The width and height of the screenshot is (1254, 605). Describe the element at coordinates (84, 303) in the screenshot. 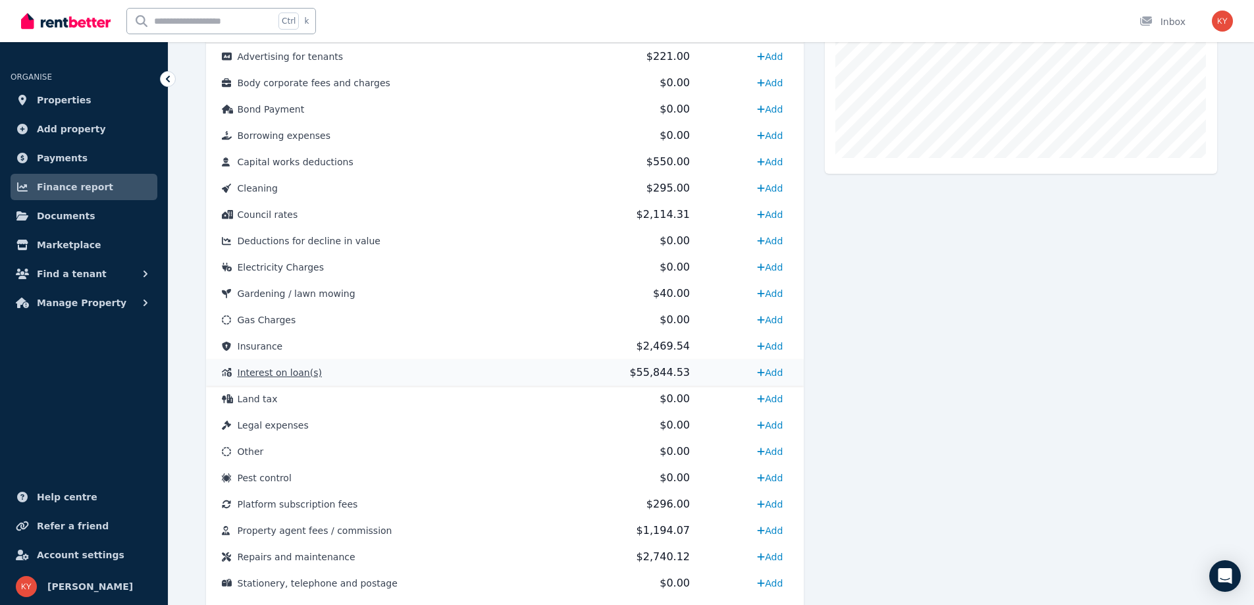

I see `button: Manage Property` at that location.